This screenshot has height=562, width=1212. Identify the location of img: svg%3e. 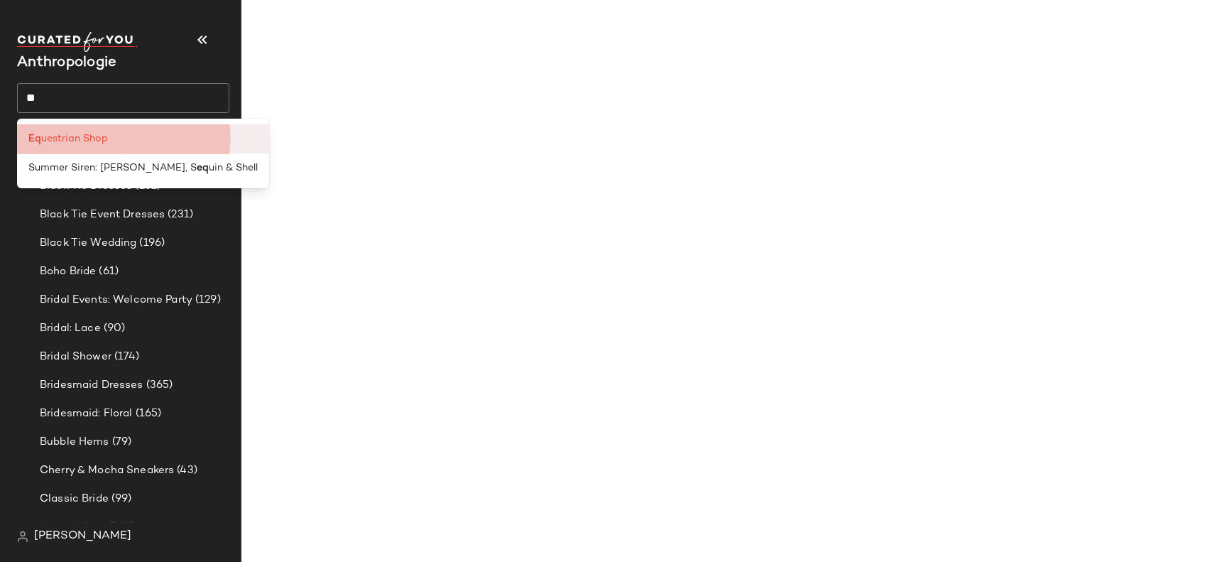
(23, 536).